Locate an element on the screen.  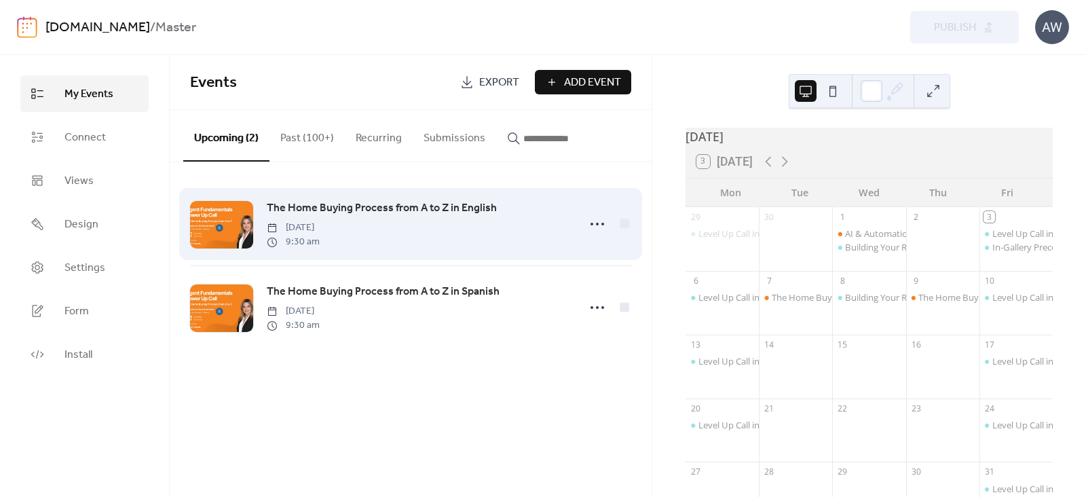
span: My Events is located at coordinates (89, 94).